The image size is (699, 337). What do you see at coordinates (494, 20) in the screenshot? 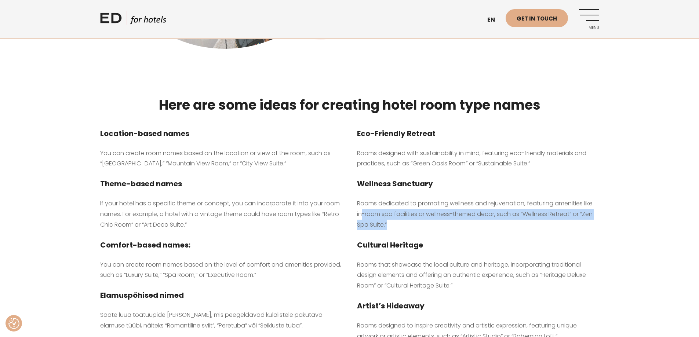
I see `a: en` at bounding box center [494, 20].